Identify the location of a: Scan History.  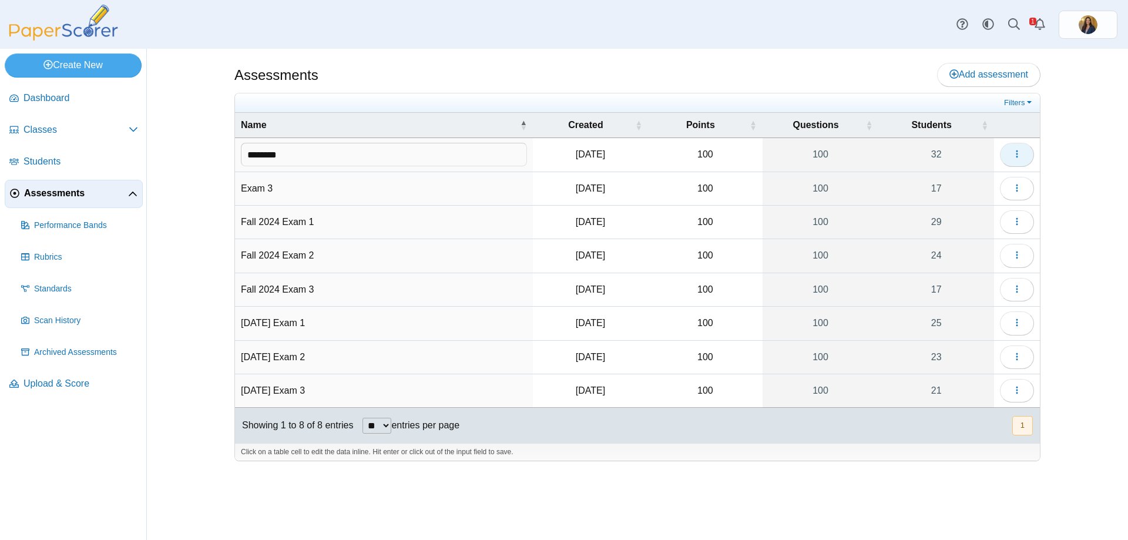
(79, 321).